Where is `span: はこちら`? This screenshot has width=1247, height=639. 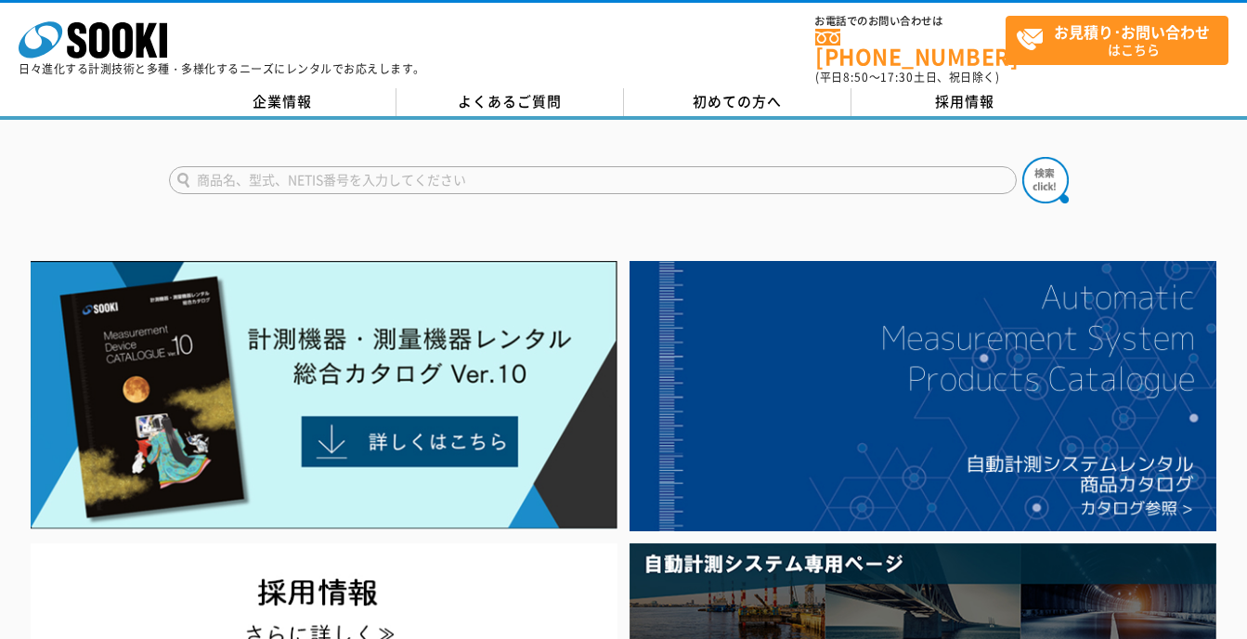 span: はこちら is located at coordinates (1122, 40).